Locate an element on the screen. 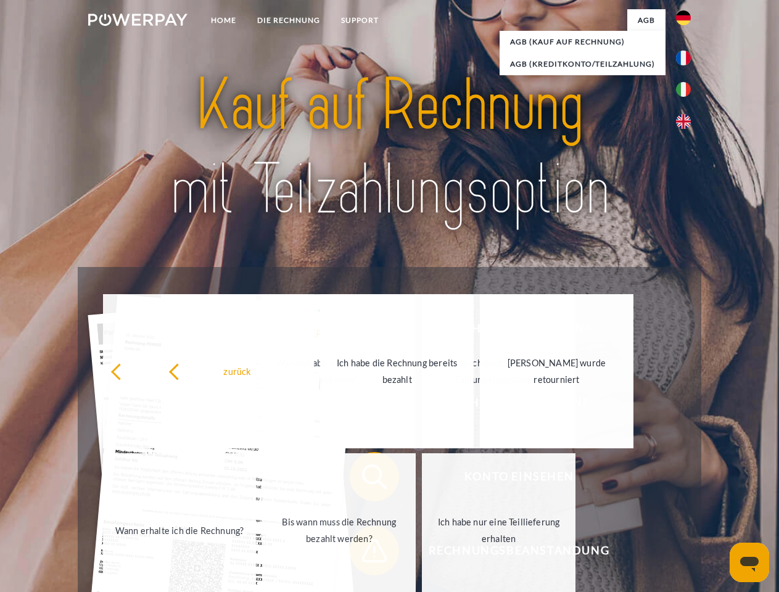  a: AGB (Kreditkonto/Teilzahlung) is located at coordinates (582, 64).